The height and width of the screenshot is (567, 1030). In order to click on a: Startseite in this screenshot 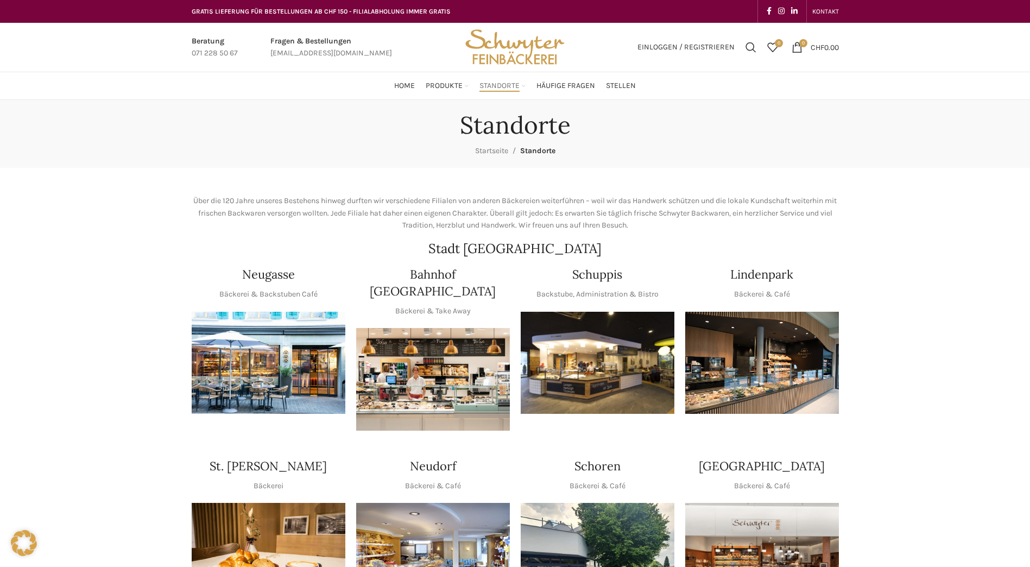, I will do `click(492, 150)`.